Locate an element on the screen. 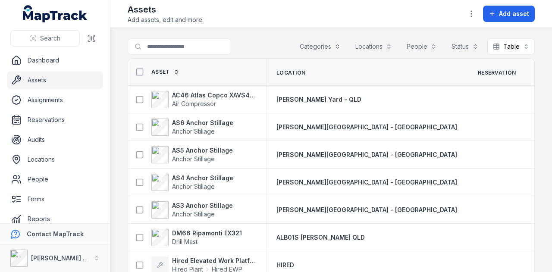 This screenshot has height=272, width=552. strong: Contact MapTrack is located at coordinates (55, 234).